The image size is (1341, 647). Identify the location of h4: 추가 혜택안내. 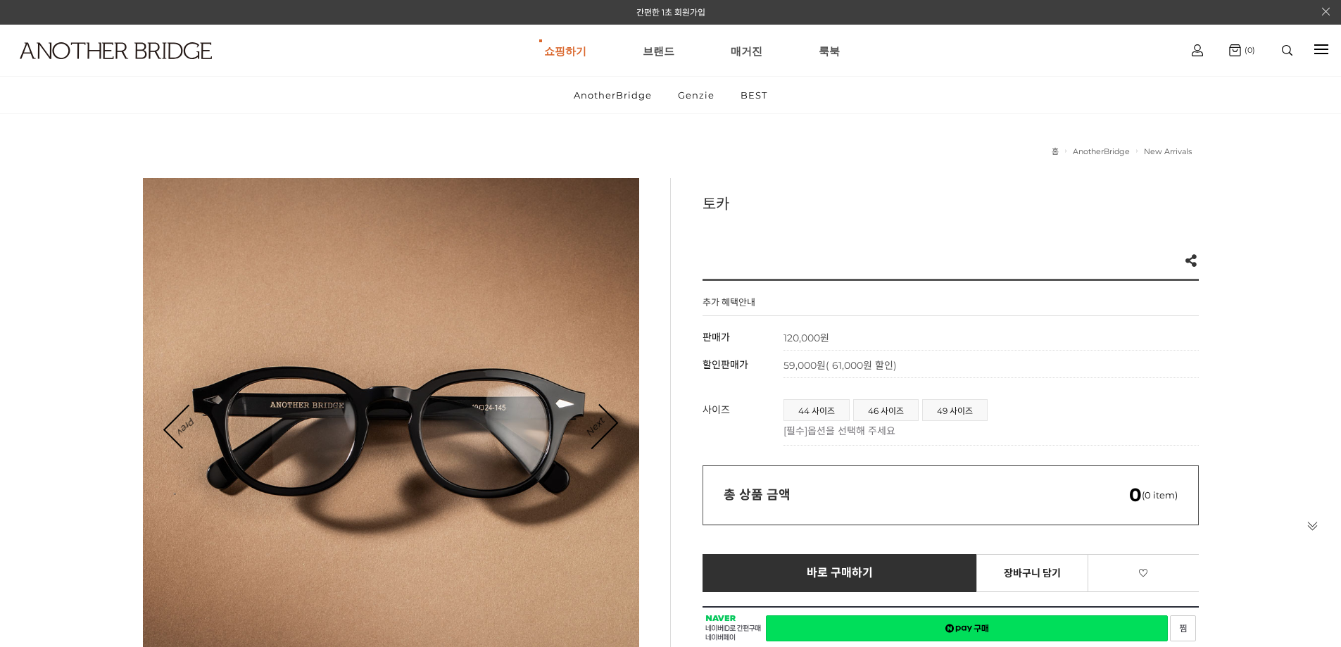
(729, 305).